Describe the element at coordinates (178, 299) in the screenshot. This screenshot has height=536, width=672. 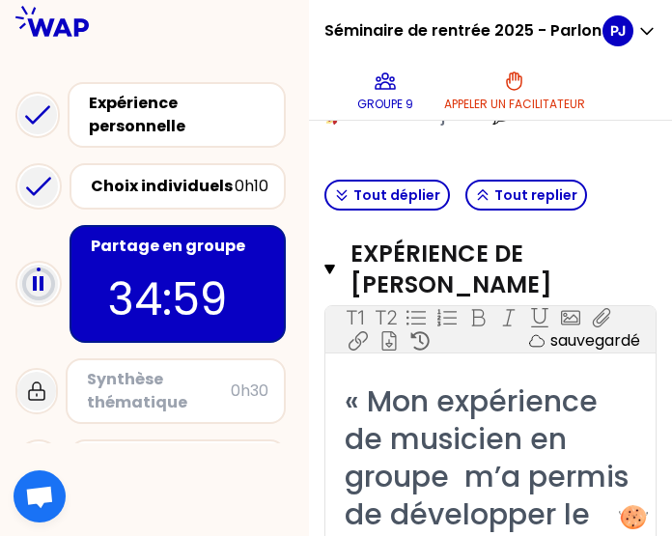
I see `p: 34:59` at that location.